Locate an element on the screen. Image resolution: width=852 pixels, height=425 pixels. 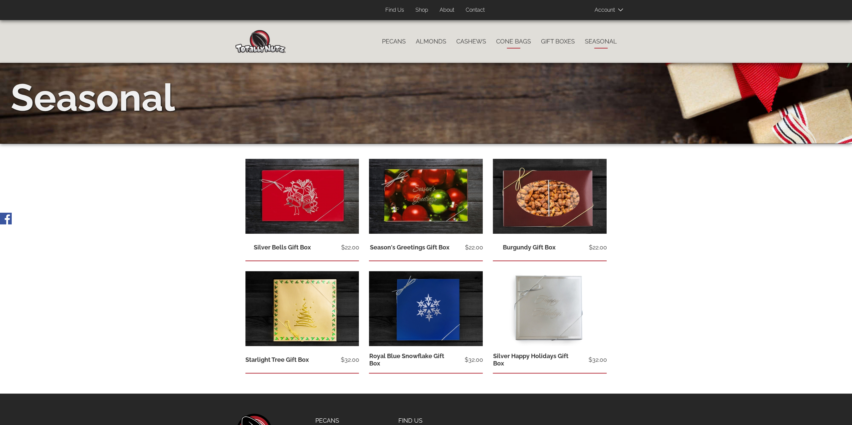
a: Burgundy Gift Box is located at coordinates (529, 247).